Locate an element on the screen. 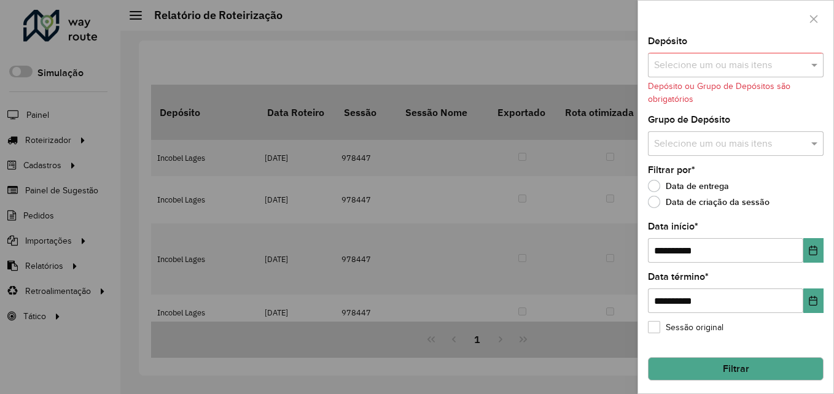 This screenshot has height=394, width=834. label: Data início is located at coordinates (673, 227).